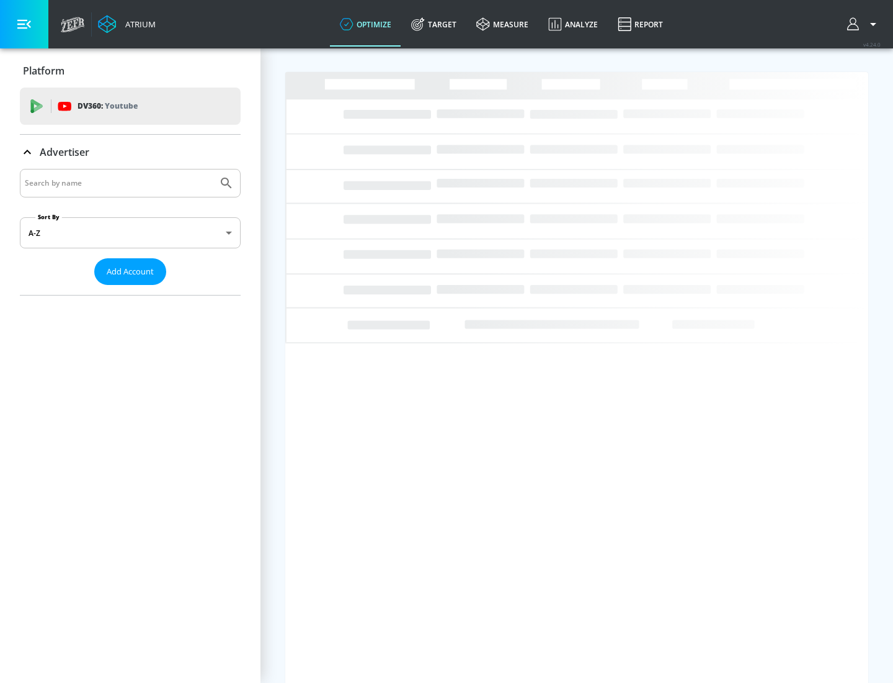 This screenshot has height=683, width=893. What do you see at coordinates (130, 233) in the screenshot?
I see `div: A-Z` at bounding box center [130, 233].